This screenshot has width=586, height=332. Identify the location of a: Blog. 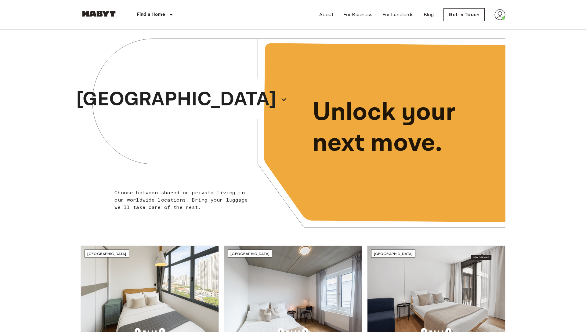
(429, 15).